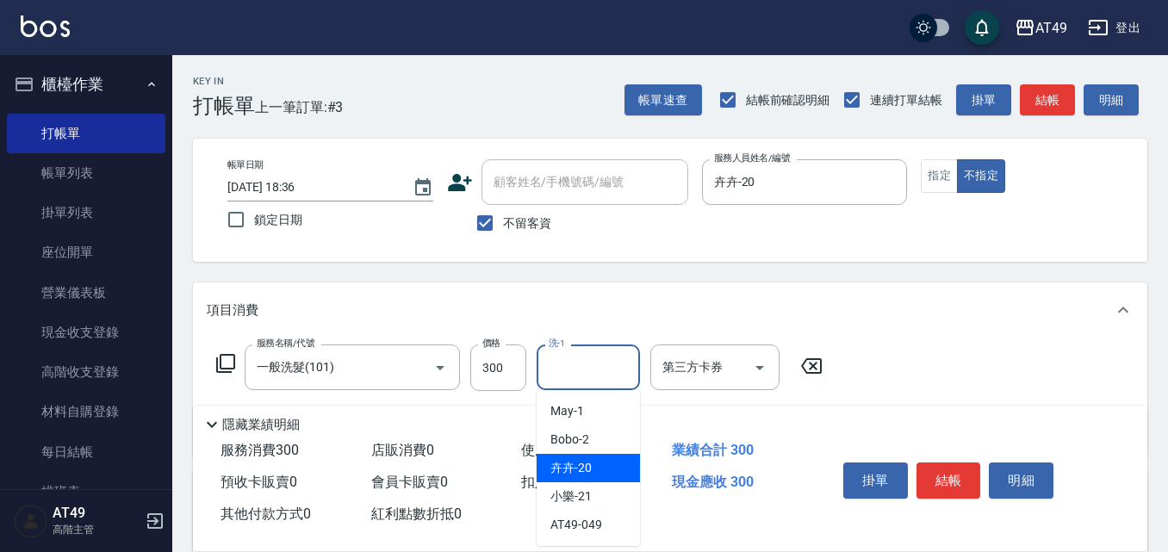 Image resolution: width=1168 pixels, height=552 pixels. Describe the element at coordinates (527, 223) in the screenshot. I see `span: 不留客資` at that location.